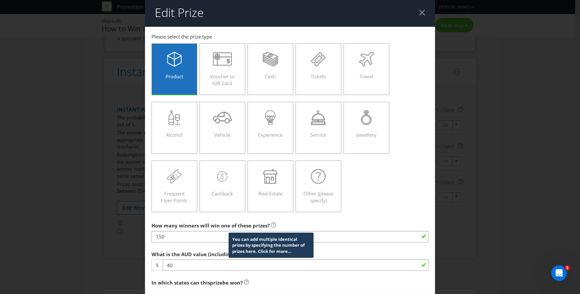 Image resolution: width=580 pixels, height=294 pixels. What do you see at coordinates (270, 194) in the screenshot?
I see `span: Real Estate` at bounding box center [270, 194].